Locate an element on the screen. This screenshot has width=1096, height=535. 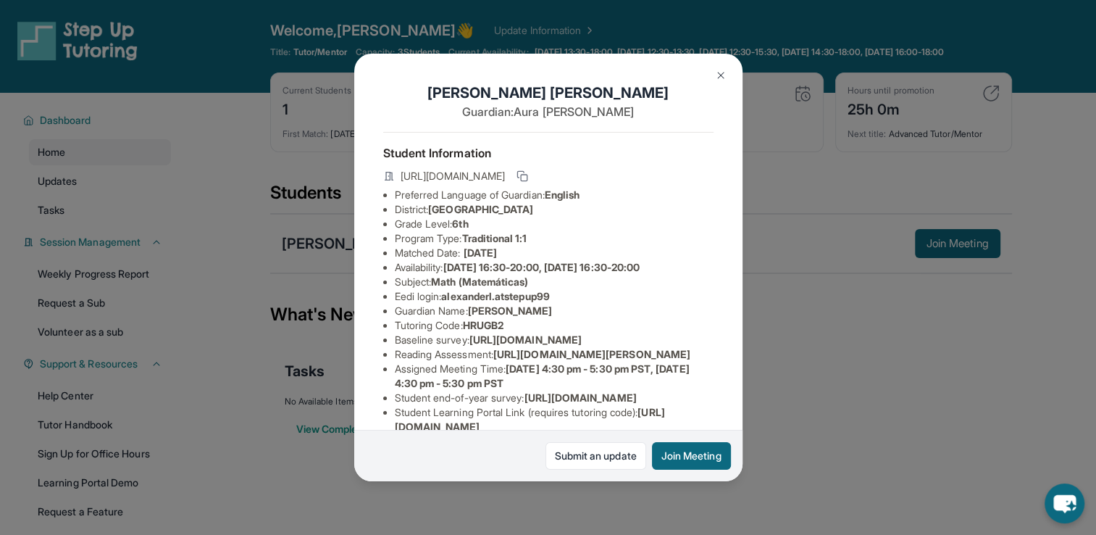
li: Baseline survey : is located at coordinates (554, 340).